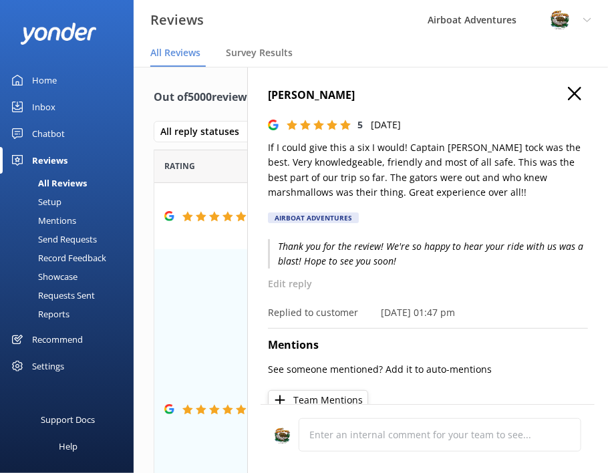 This screenshot has height=473, width=608. What do you see at coordinates (68, 446) in the screenshot?
I see `div: Help` at bounding box center [68, 446].